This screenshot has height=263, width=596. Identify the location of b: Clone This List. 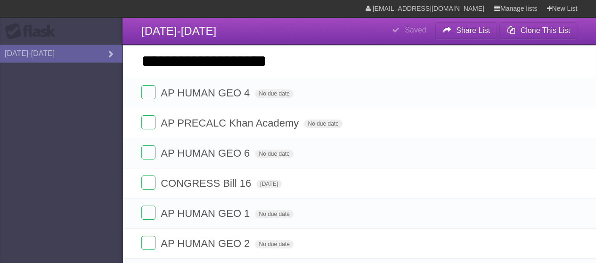
(545, 30).